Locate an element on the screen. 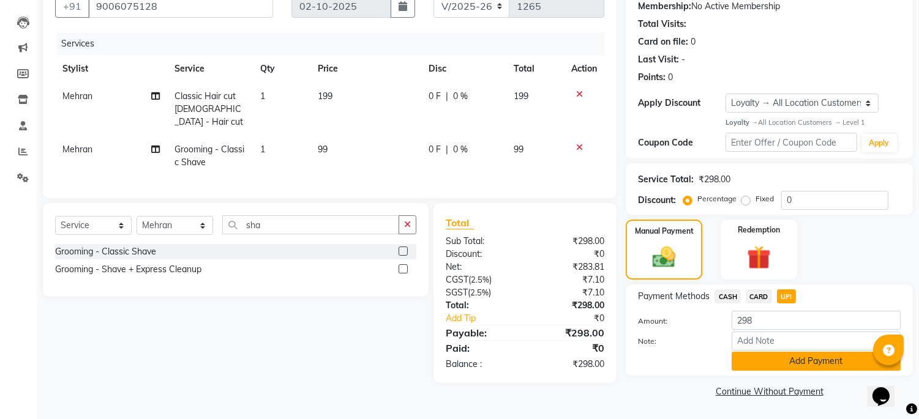 Image resolution: width=919 pixels, height=419 pixels. div: Total Visits: is located at coordinates (662, 24).